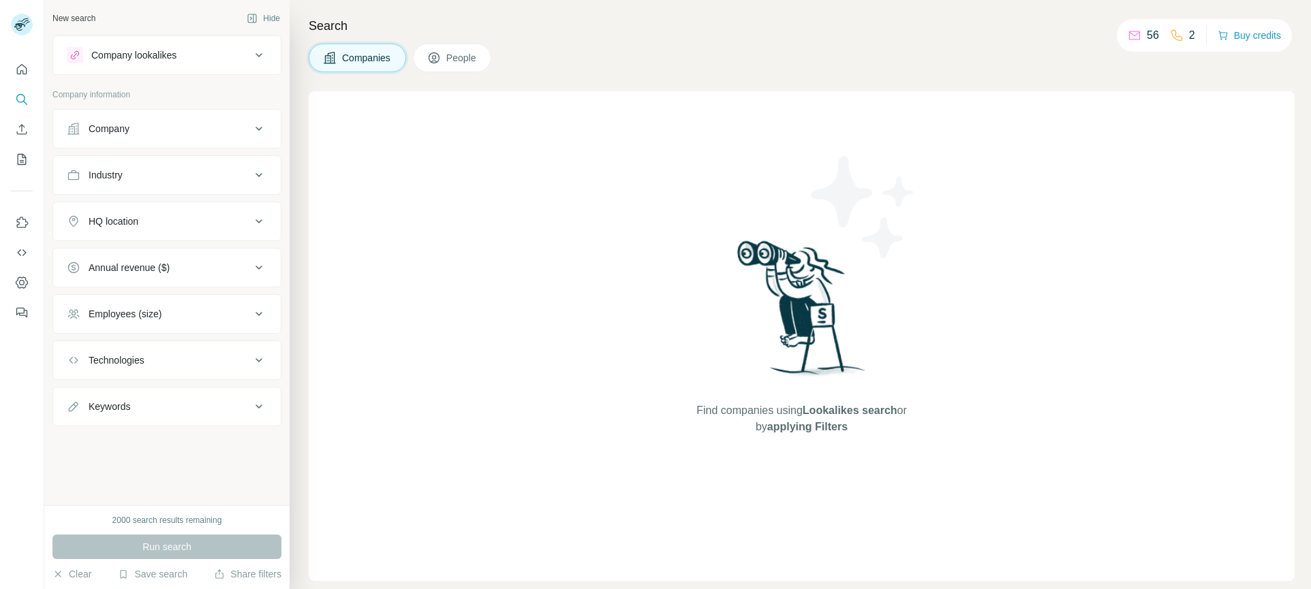 This screenshot has height=589, width=1311. I want to click on p: 56, so click(1153, 35).